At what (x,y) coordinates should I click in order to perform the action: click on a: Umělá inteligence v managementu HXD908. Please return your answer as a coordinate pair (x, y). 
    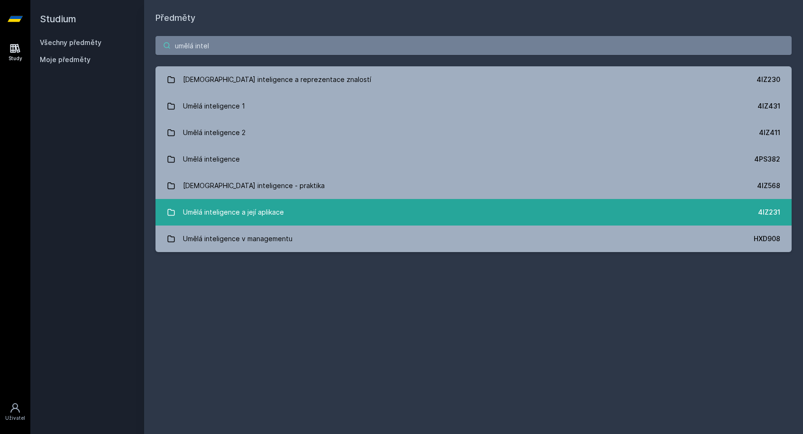
    Looking at the image, I should click on (474, 239).